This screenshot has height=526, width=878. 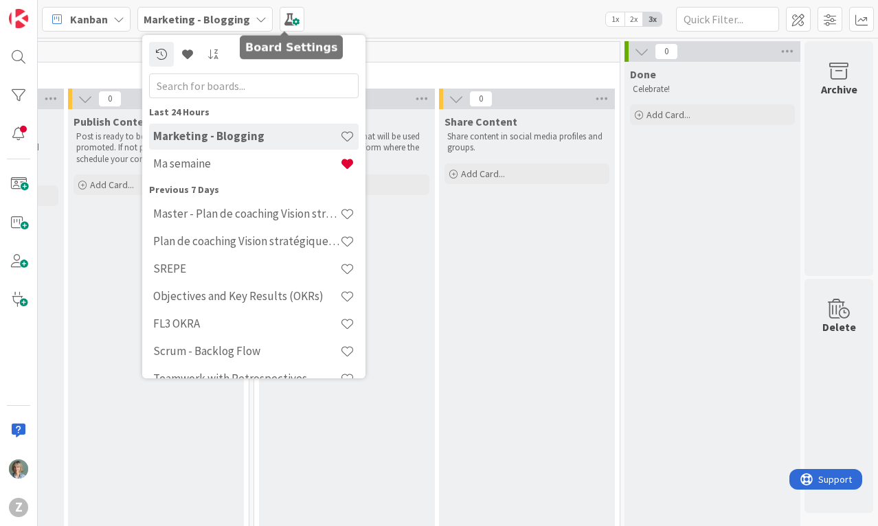 What do you see at coordinates (19, 469) in the screenshot?
I see `img: ZL` at bounding box center [19, 469].